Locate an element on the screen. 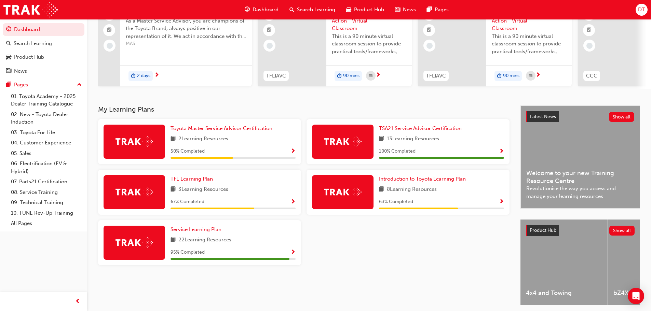 Image resolution: width=651 pixels, height=311 pixels. span: Service Learning Plan is located at coordinates (196, 230).